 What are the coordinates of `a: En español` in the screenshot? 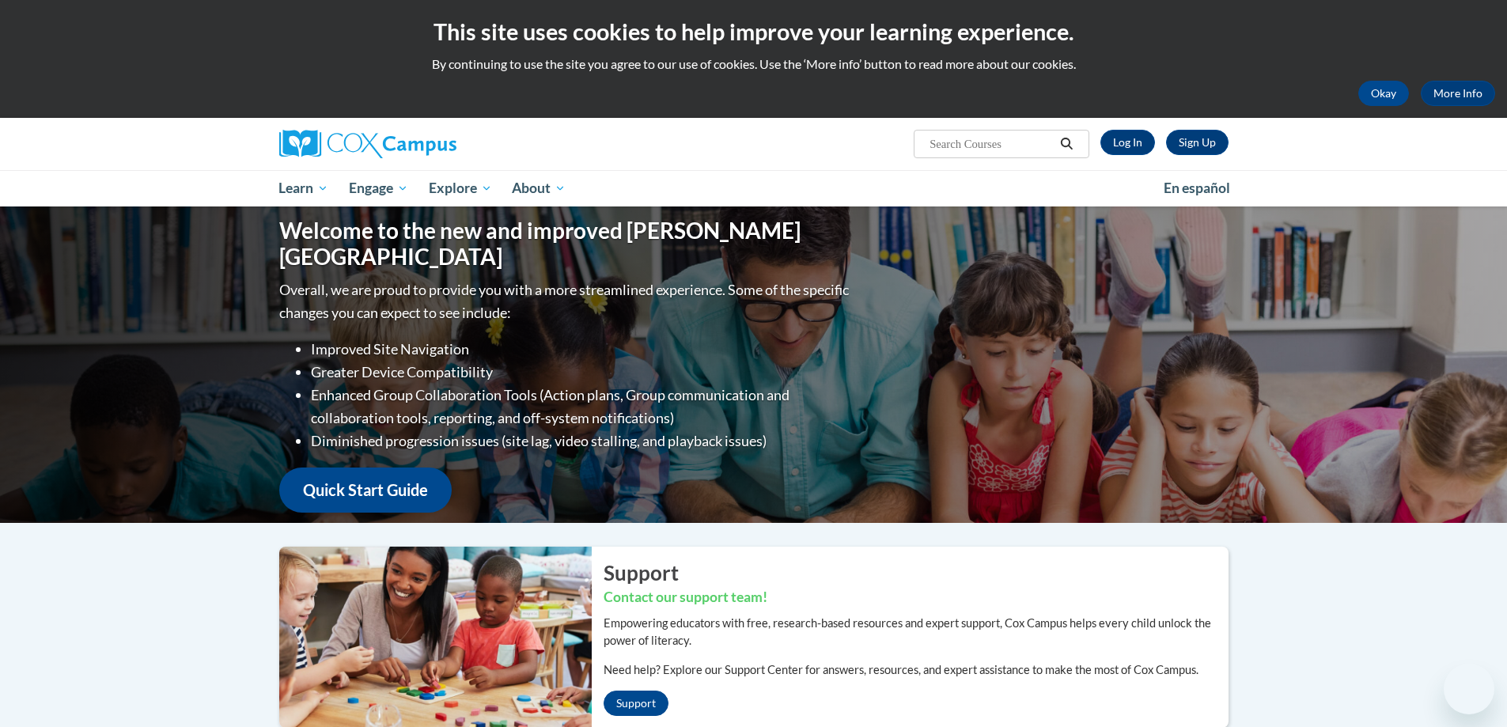 It's located at (1197, 188).